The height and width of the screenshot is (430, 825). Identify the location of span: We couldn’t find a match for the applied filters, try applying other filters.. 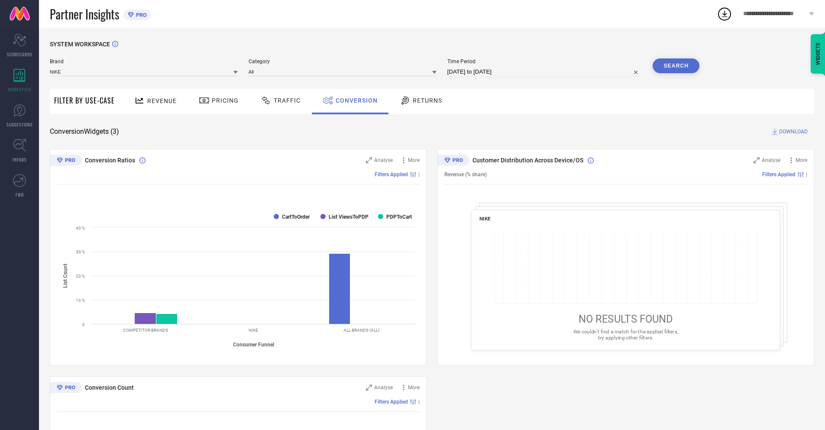
(626, 335).